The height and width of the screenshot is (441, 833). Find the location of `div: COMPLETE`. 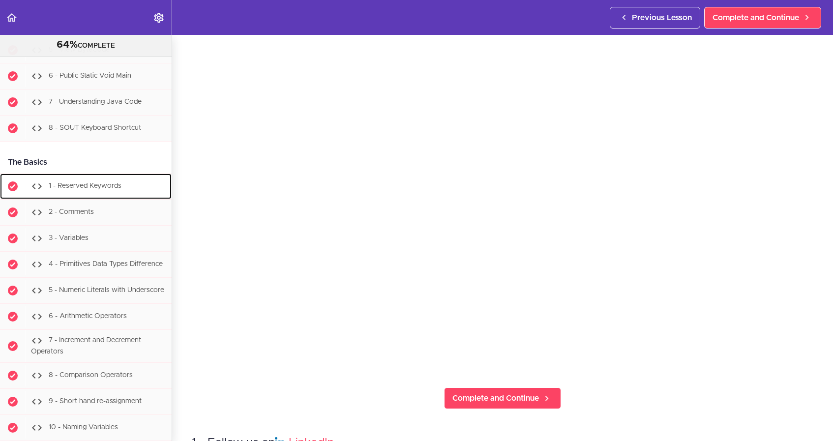

div: COMPLETE is located at coordinates (86, 45).